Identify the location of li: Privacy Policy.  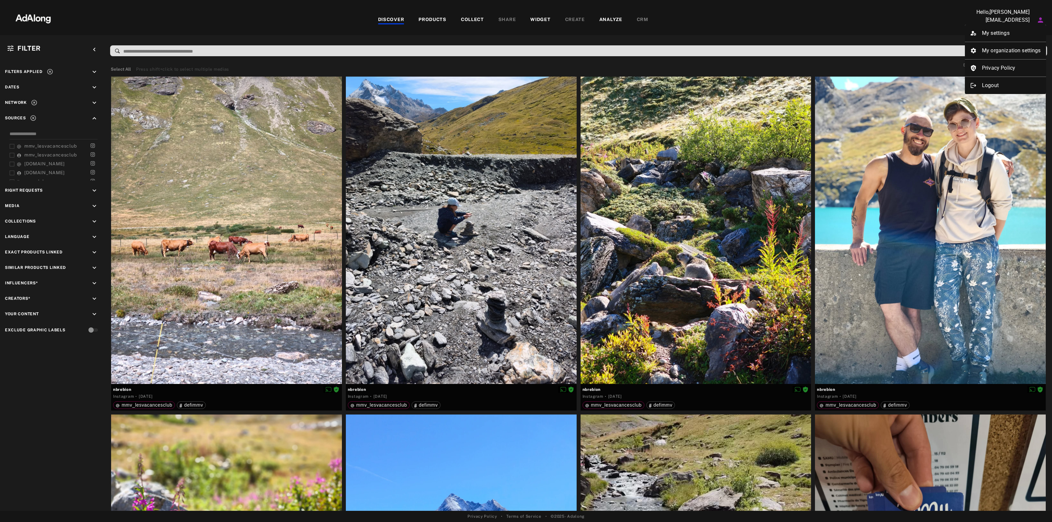
(1005, 68).